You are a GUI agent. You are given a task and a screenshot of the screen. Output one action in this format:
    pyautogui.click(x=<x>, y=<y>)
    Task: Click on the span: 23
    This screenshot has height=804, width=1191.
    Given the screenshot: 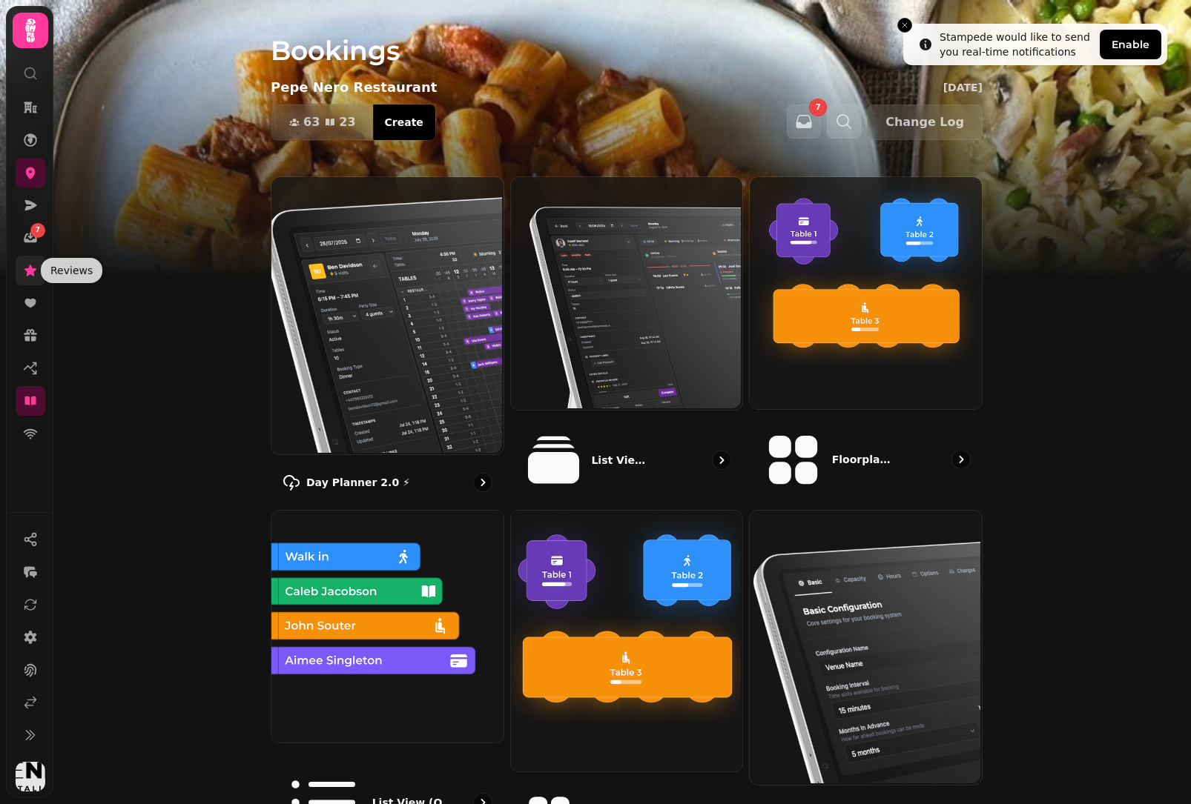 What is the action you would take?
    pyautogui.click(x=347, y=122)
    